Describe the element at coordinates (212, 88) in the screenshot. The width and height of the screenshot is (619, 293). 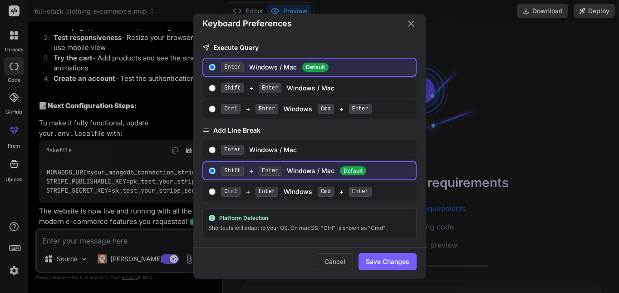
I see `input: Shift+EnterWindows / Mac` at that location.